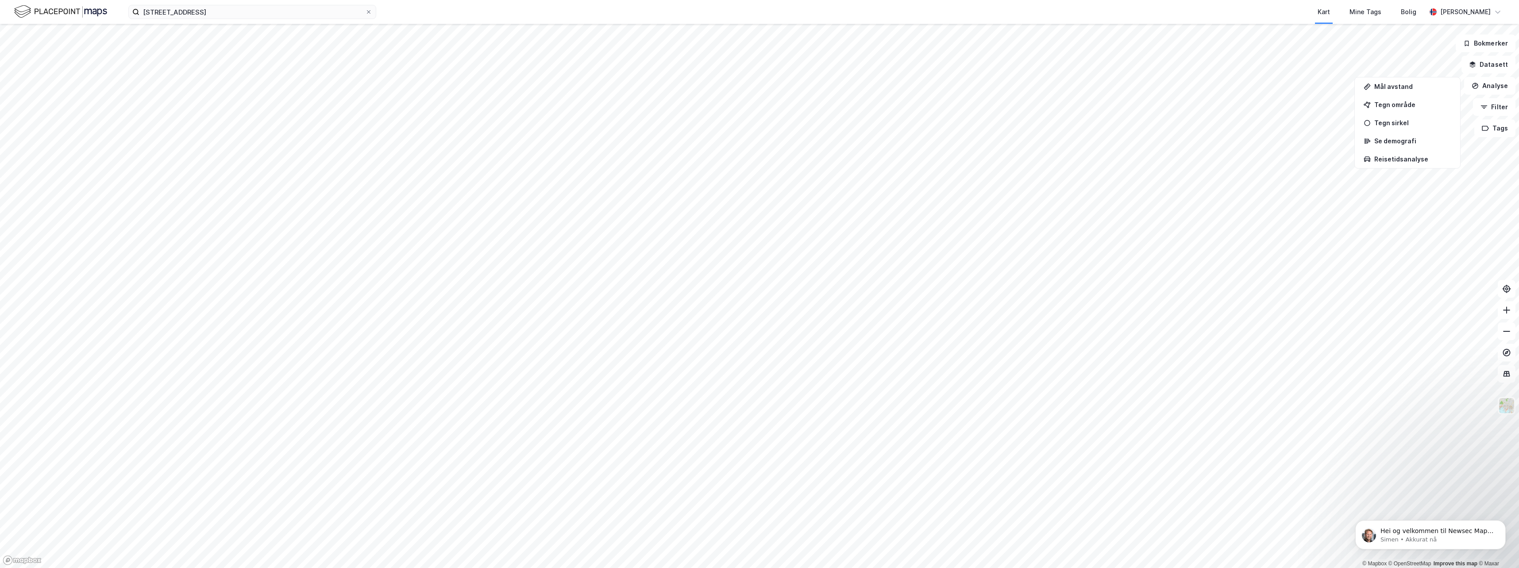  Describe the element at coordinates (61, 12) in the screenshot. I see `img: logo.f888ab2527a4732fd821a326f86c7f29.svg` at that location.